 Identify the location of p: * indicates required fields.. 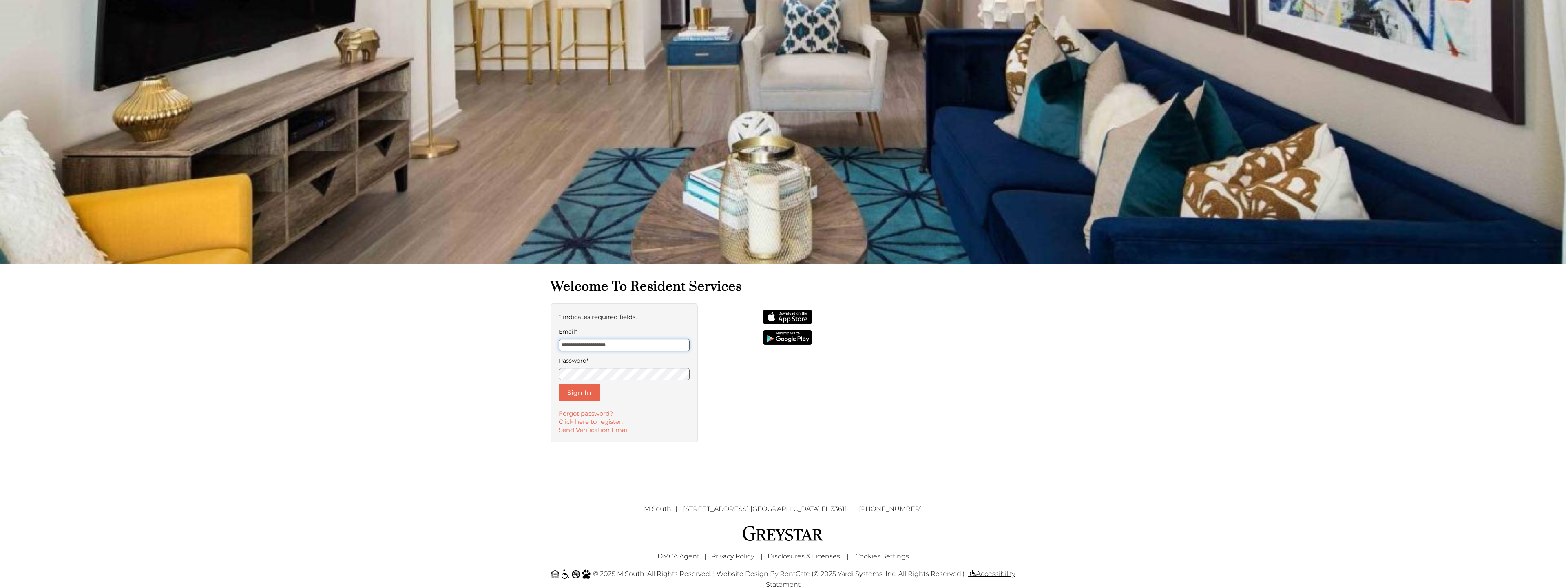
(624, 317).